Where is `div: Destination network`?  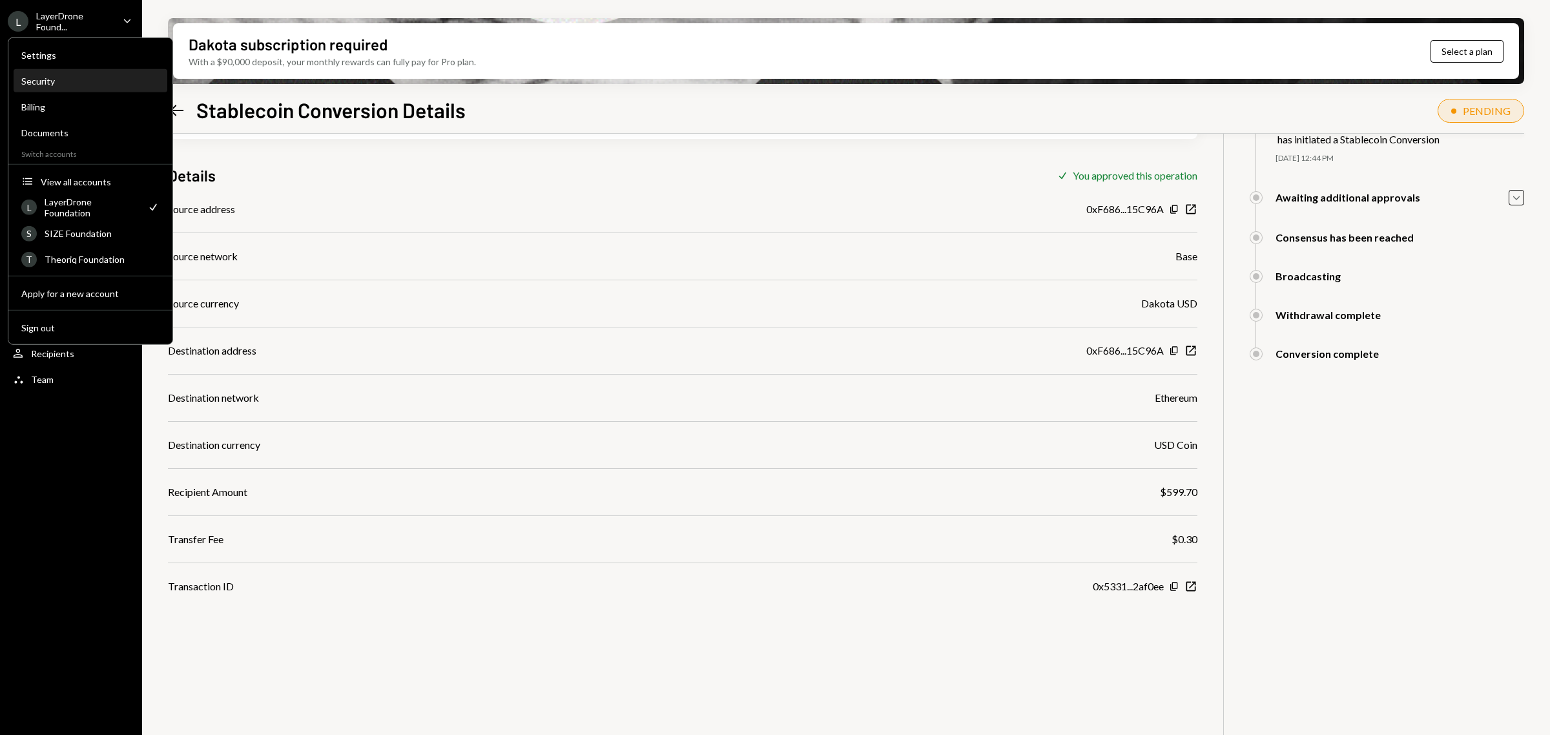
div: Destination network is located at coordinates (213, 398).